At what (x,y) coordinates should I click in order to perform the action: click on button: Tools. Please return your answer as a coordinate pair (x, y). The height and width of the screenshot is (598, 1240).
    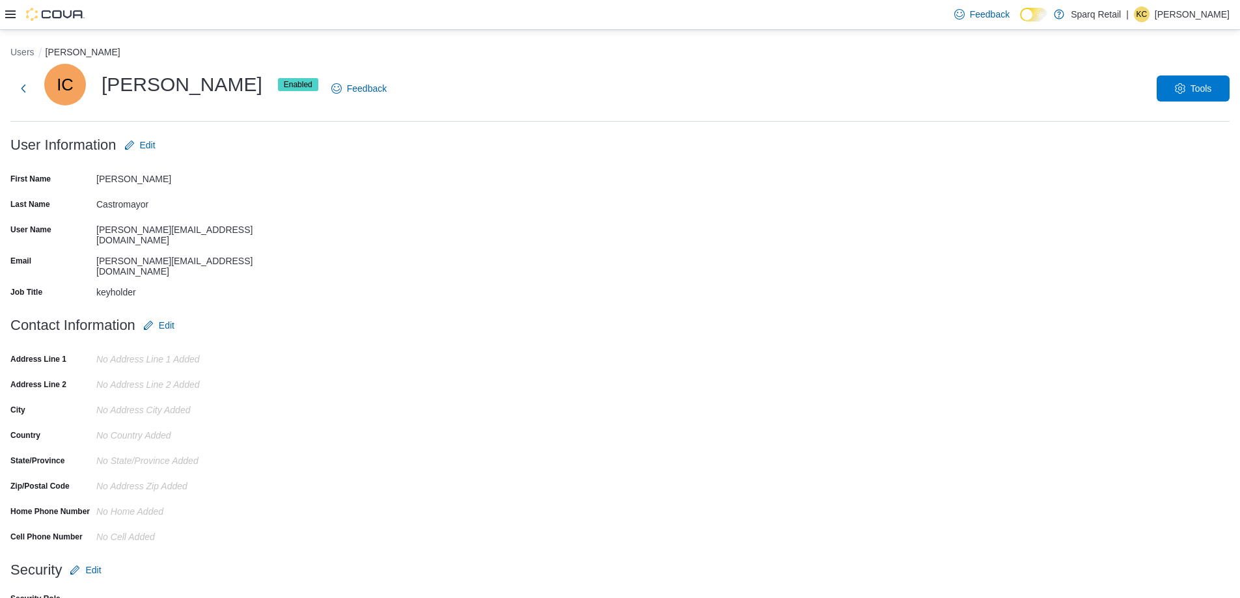
    Looking at the image, I should click on (1193, 89).